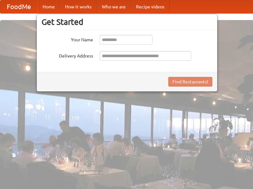 The width and height of the screenshot is (253, 189). I want to click on a: FoodMe, so click(19, 7).